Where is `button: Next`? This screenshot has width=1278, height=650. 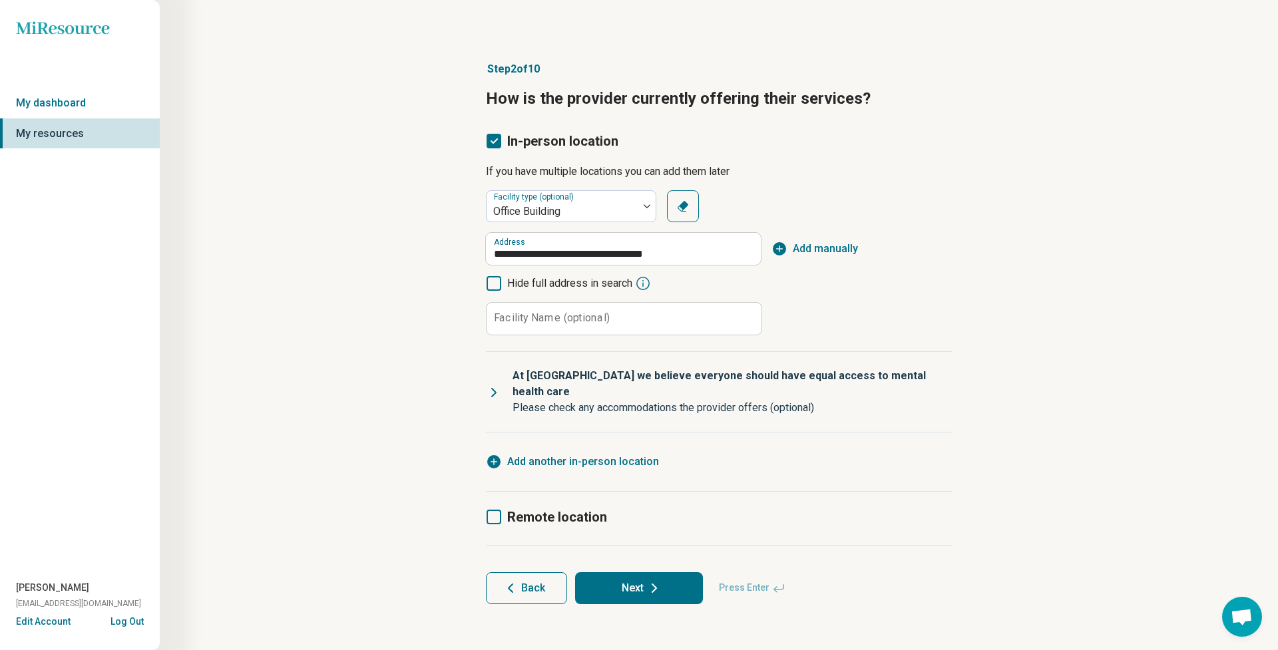
button: Next is located at coordinates (639, 589).